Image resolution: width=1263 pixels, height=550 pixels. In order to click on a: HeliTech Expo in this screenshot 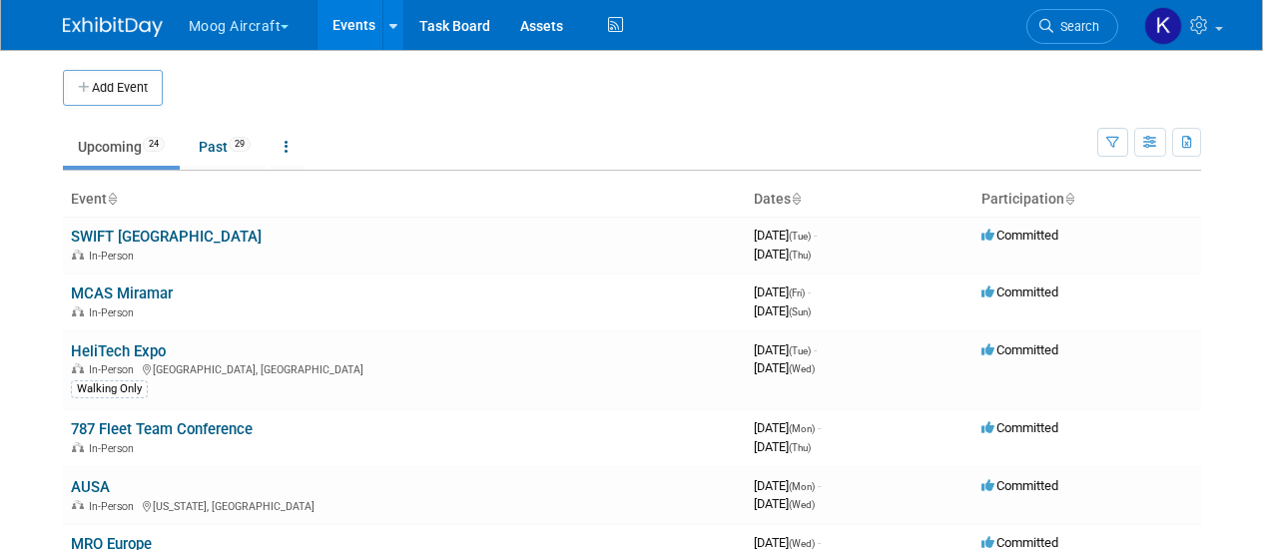, I will do `click(118, 351)`.